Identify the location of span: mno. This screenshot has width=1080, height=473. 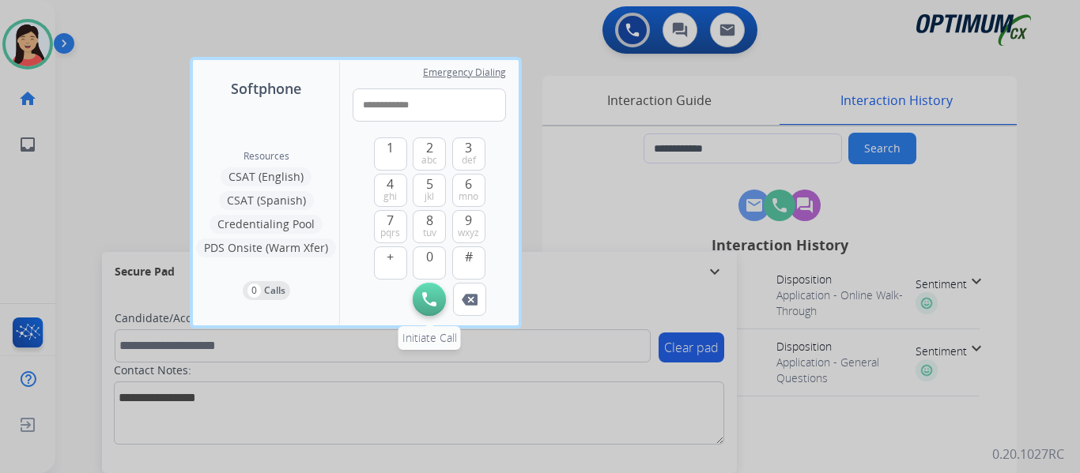
(468, 197).